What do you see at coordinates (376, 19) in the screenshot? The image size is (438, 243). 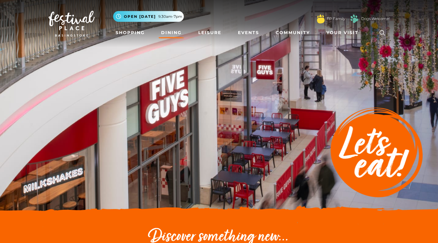 I see `a: Dogs Welcome!` at bounding box center [376, 19].